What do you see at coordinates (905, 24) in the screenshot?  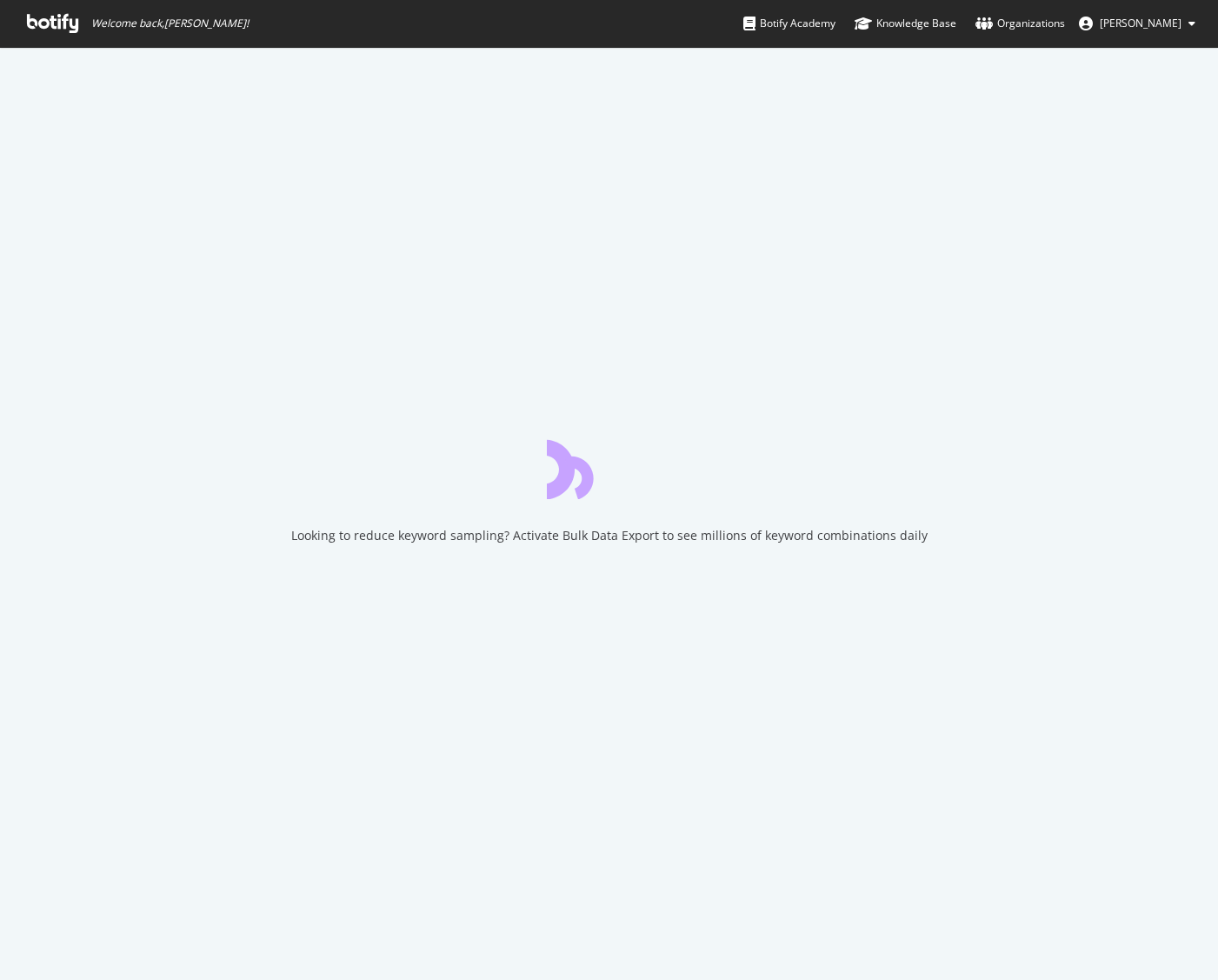 I see `div: Knowledge Base` at bounding box center [905, 24].